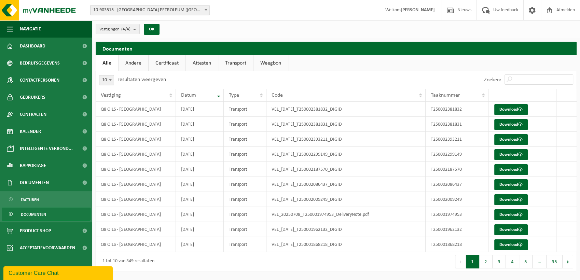 This screenshot has height=280, width=580. What do you see at coordinates (107, 63) in the screenshot?
I see `a: Alle` at bounding box center [107, 63].